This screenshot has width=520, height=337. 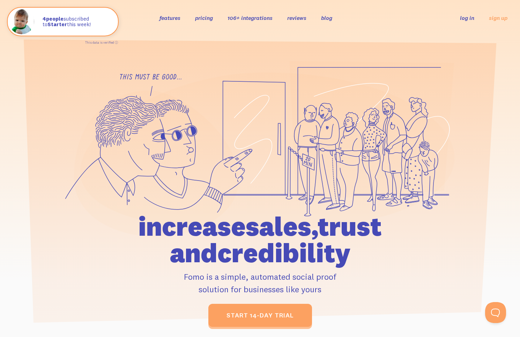 What do you see at coordinates (297, 18) in the screenshot?
I see `a: reviews` at bounding box center [297, 18].